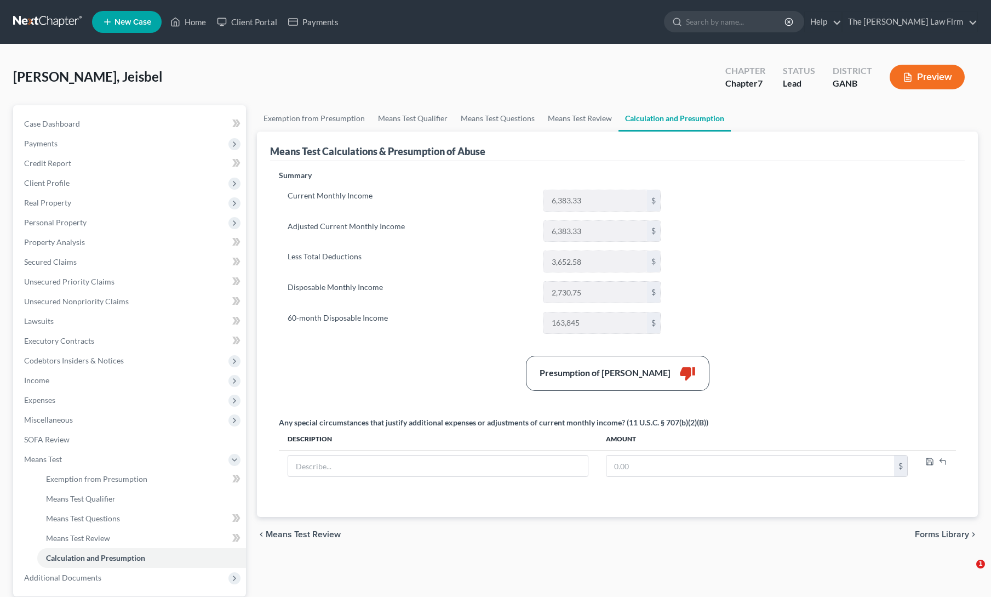 The height and width of the screenshot is (597, 991). Describe the element at coordinates (736, 21) in the screenshot. I see `input: Search by name...` at that location.